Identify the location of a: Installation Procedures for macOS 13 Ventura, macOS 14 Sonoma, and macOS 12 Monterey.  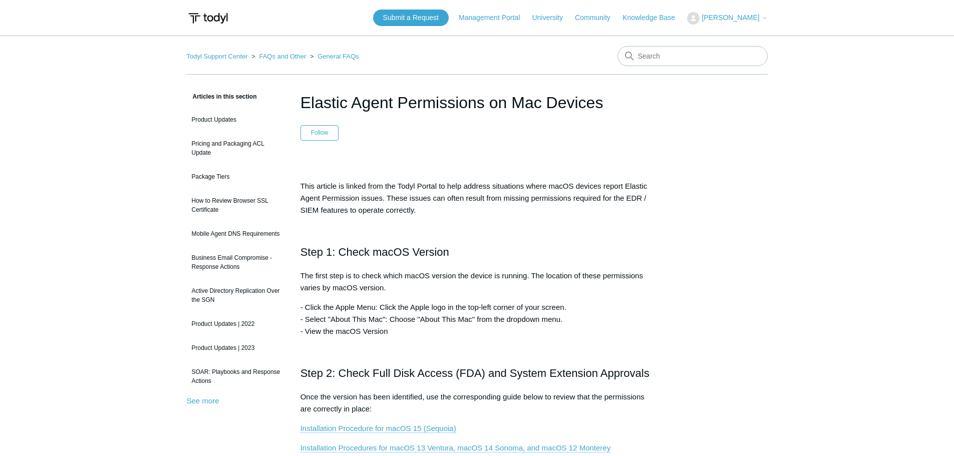
(455, 448).